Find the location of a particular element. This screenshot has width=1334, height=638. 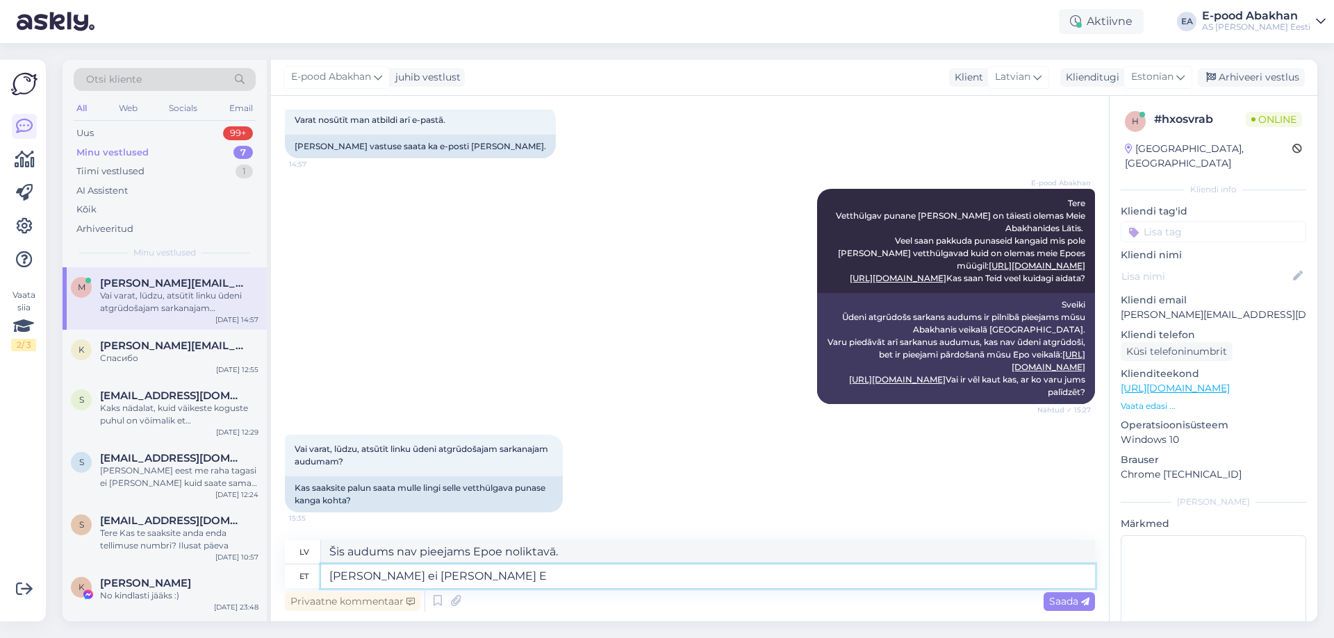

p: Operatsioonisüsteem is located at coordinates (1213, 425).